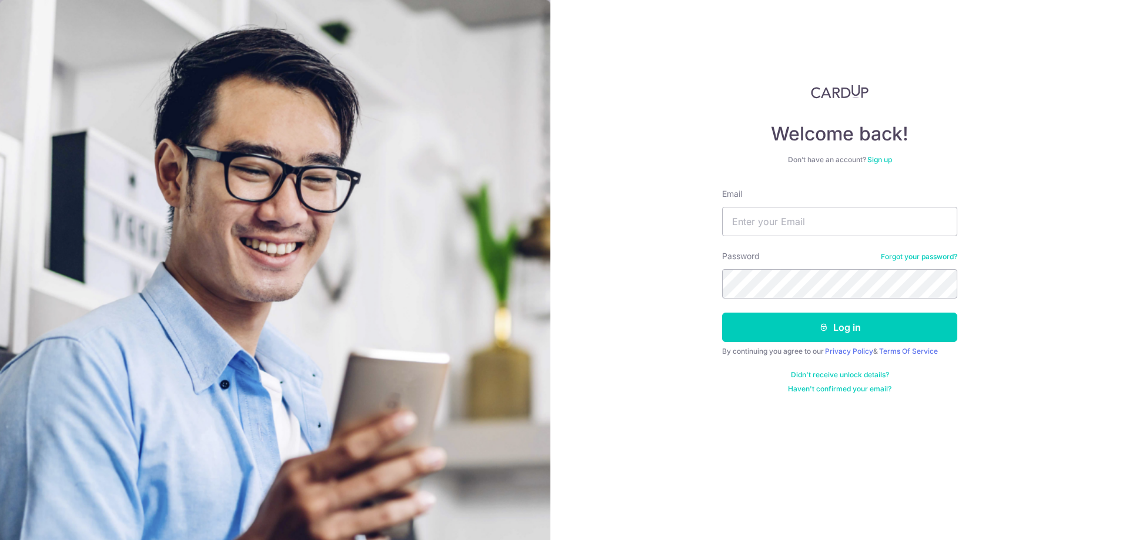 The width and height of the screenshot is (1129, 540). What do you see at coordinates (908, 351) in the screenshot?
I see `a: Terms Of Service` at bounding box center [908, 351].